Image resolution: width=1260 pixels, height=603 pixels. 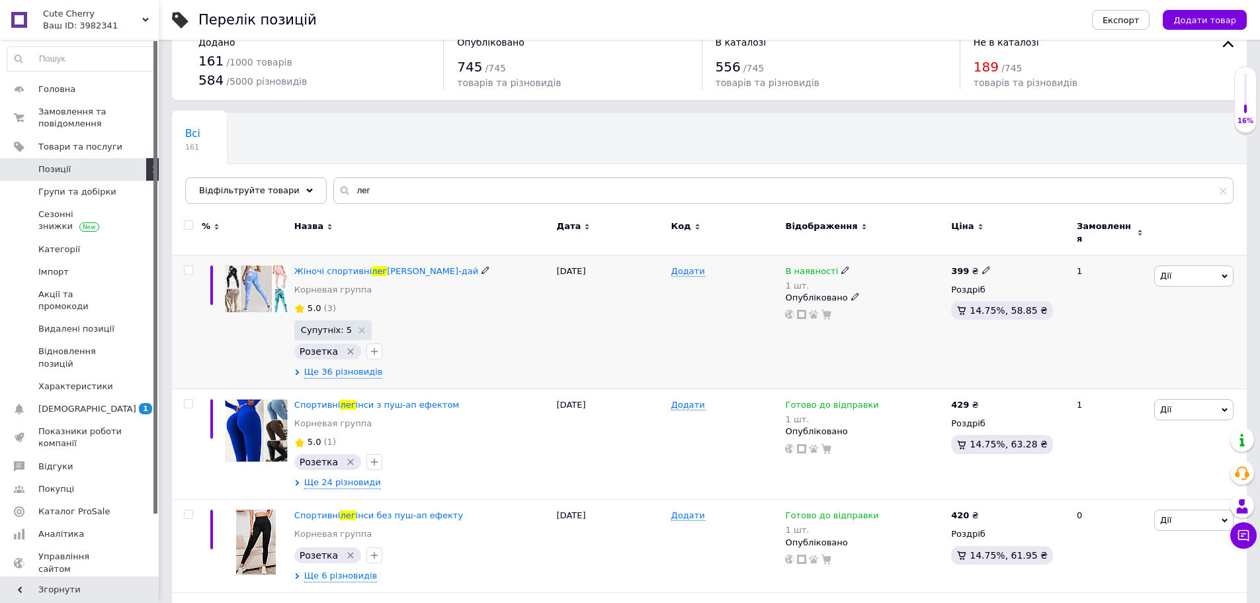 I want to click on span: 5.0, so click(x=314, y=441).